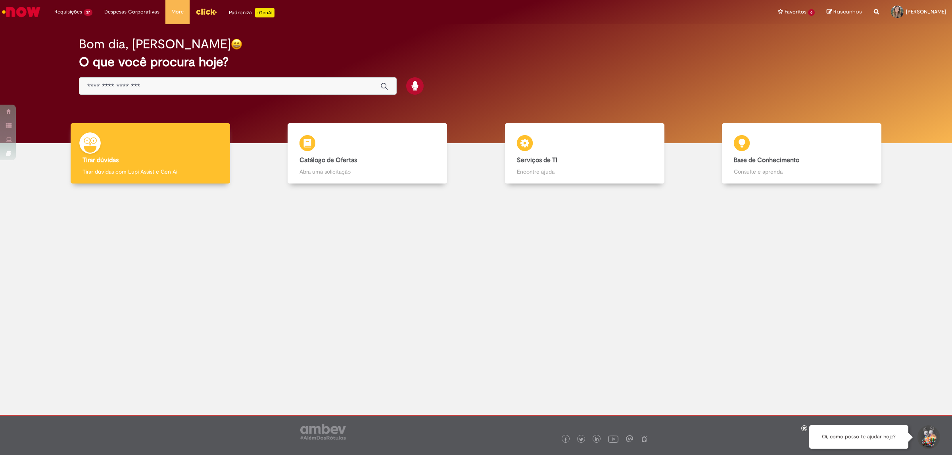 The width and height of the screenshot is (952, 455). Describe the element at coordinates (537, 160) in the screenshot. I see `b: Serviços de TI` at that location.